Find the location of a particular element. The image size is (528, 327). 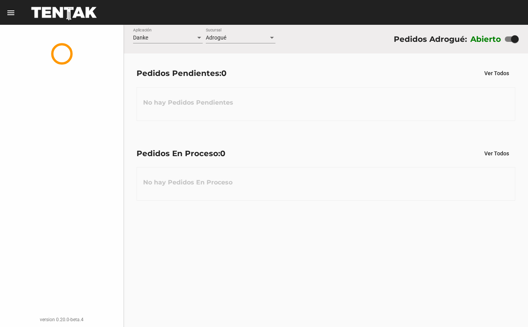

span: Danke is located at coordinates (141, 38).